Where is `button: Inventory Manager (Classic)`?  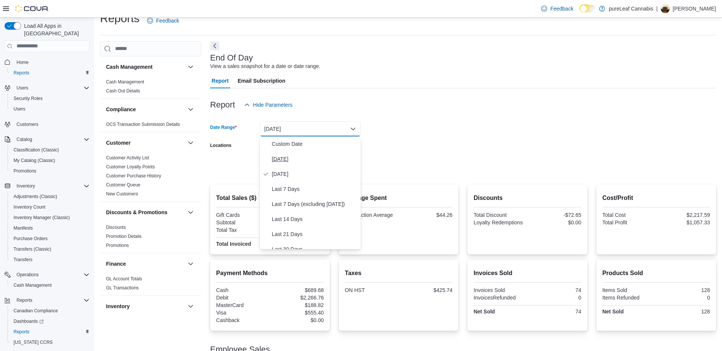
button: Inventory Manager (Classic) is located at coordinates (50, 218).